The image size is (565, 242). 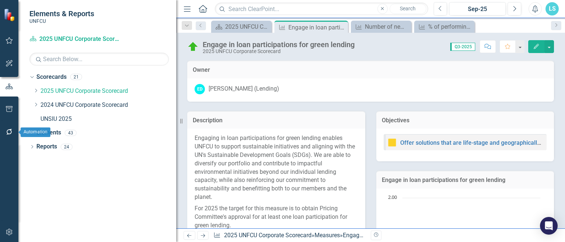 What do you see at coordinates (200, 89) in the screenshot?
I see `div: ED` at bounding box center [200, 89].